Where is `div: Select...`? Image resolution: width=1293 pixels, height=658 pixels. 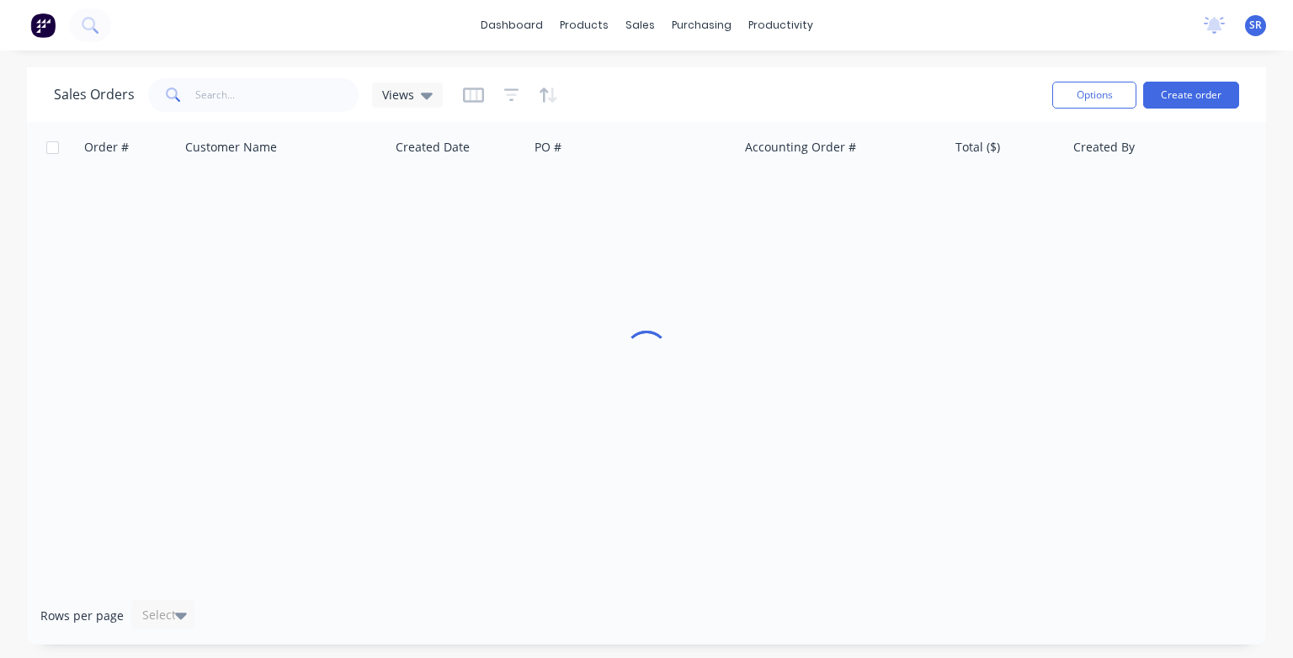
div: Select... is located at coordinates (164, 615).